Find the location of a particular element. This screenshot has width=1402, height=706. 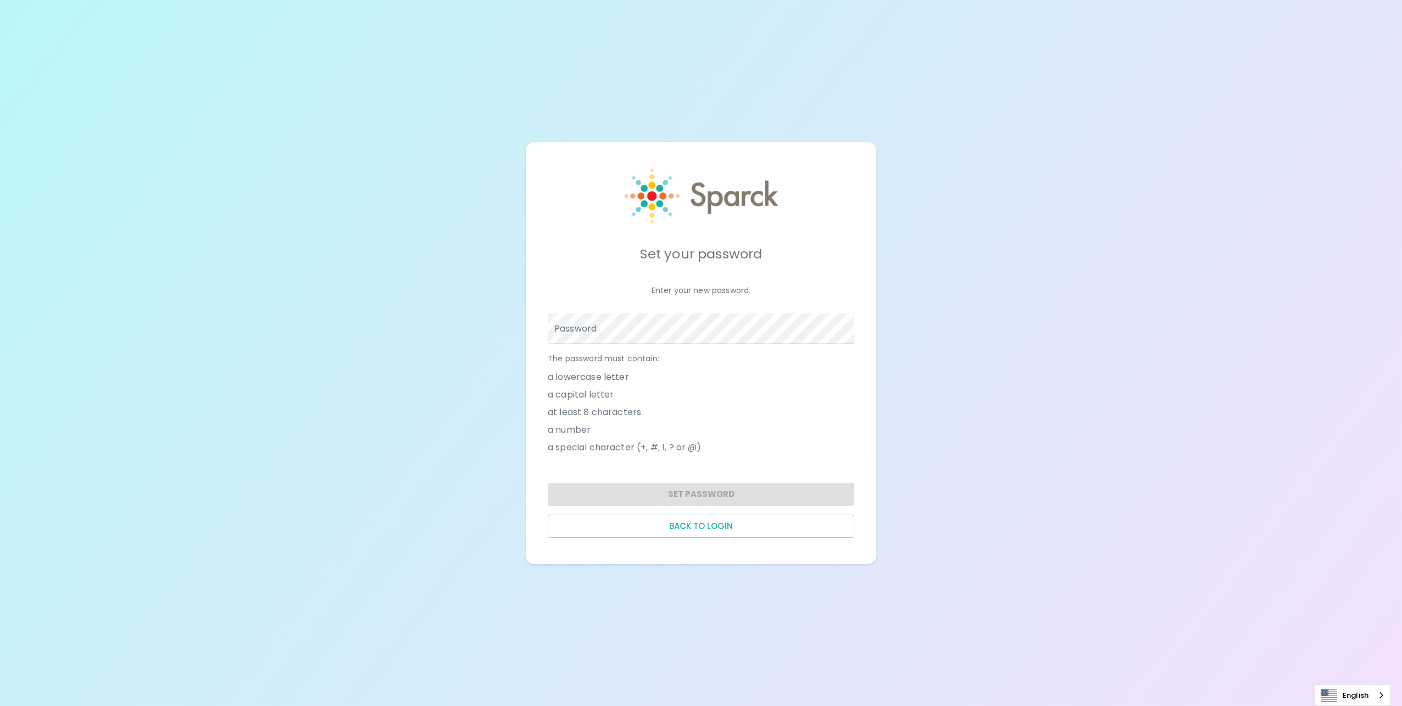

div: Language is located at coordinates (1353, 695).